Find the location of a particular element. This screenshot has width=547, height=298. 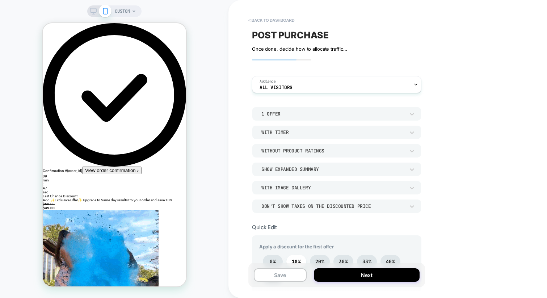

div: Without Product Ratings is located at coordinates (333, 151).